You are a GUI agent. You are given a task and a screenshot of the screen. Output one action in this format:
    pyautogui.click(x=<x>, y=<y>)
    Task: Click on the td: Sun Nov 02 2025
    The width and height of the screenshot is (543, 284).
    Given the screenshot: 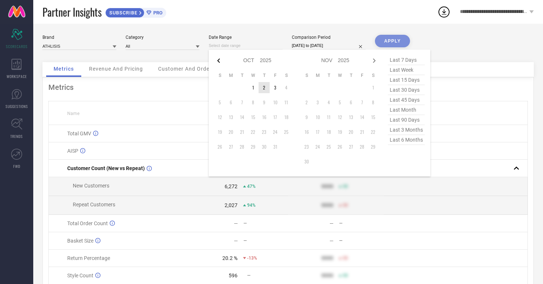 What is the action you would take?
    pyautogui.click(x=307, y=102)
    